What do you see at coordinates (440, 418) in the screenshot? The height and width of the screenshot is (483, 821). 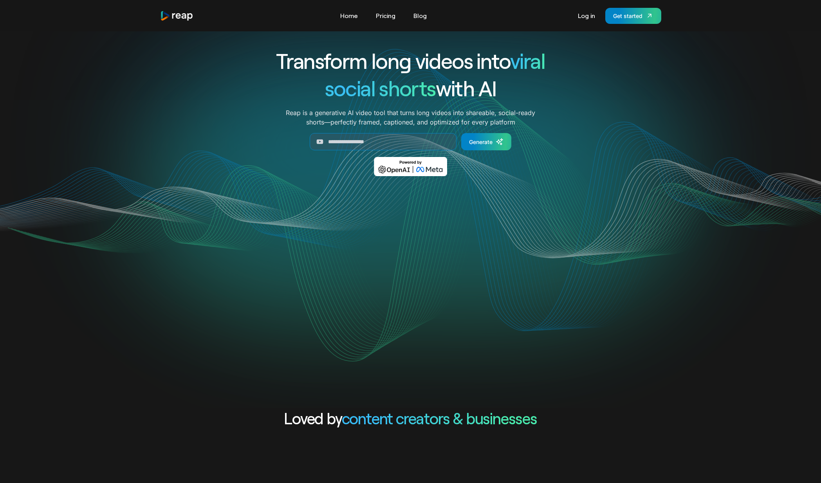 I see `span: content creators & businesses` at bounding box center [440, 418].